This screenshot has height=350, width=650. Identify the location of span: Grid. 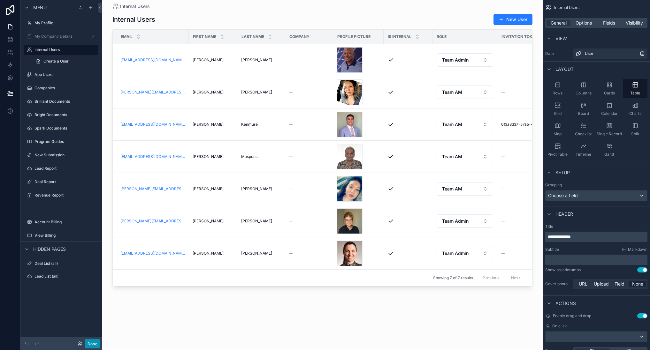
(558, 114).